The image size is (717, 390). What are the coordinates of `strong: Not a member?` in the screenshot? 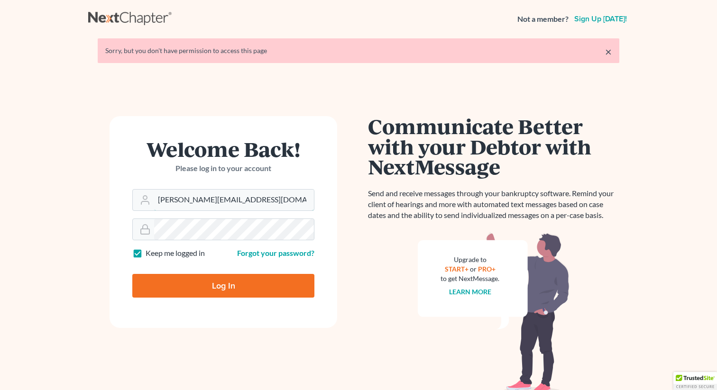 It's located at (543, 19).